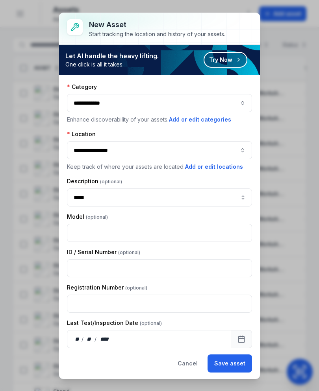 This screenshot has width=319, height=391. Describe the element at coordinates (159, 120) in the screenshot. I see `p: Enhance discoverability of your assets.` at that location.